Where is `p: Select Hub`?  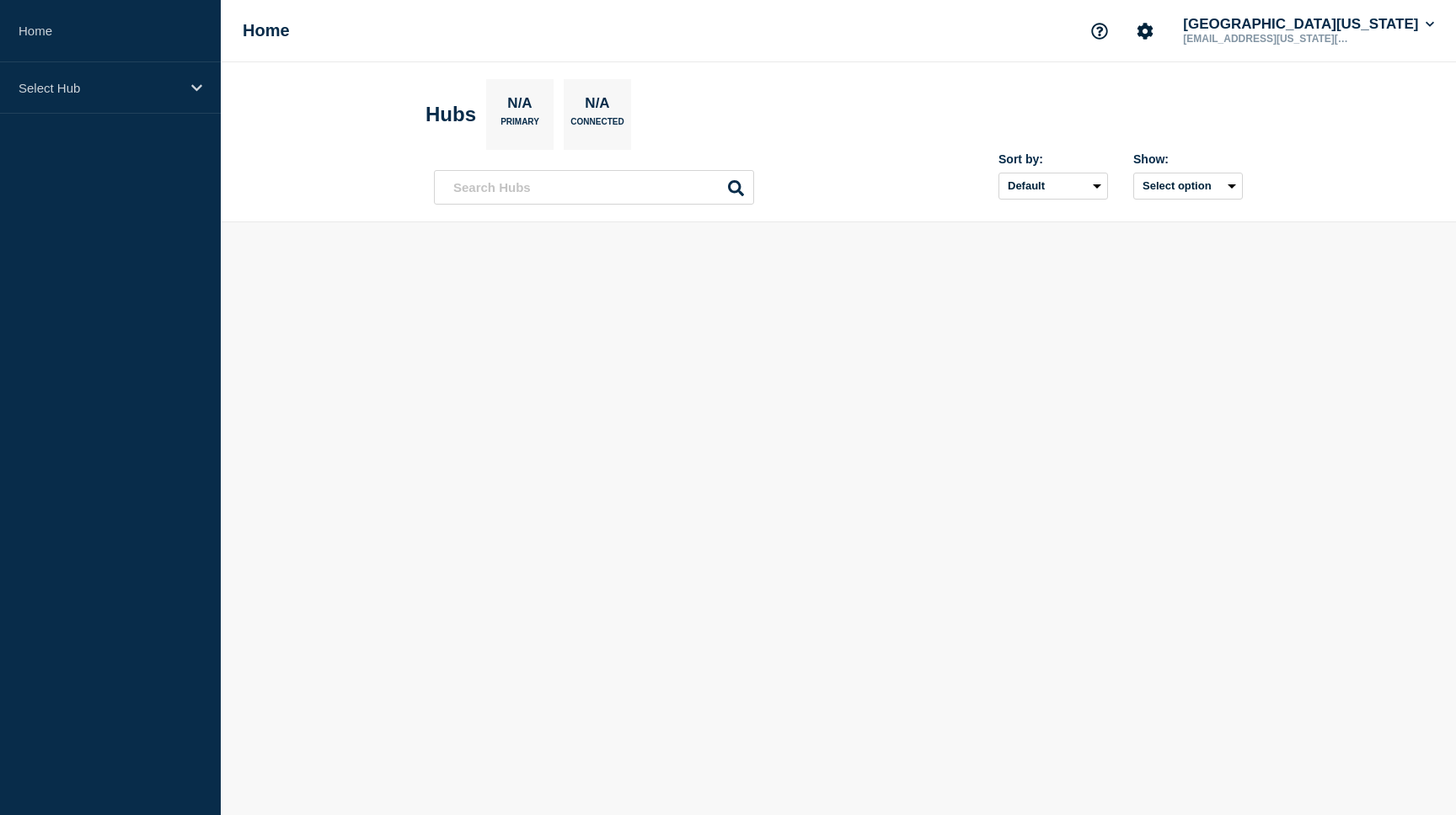 p: Select Hub is located at coordinates (100, 88).